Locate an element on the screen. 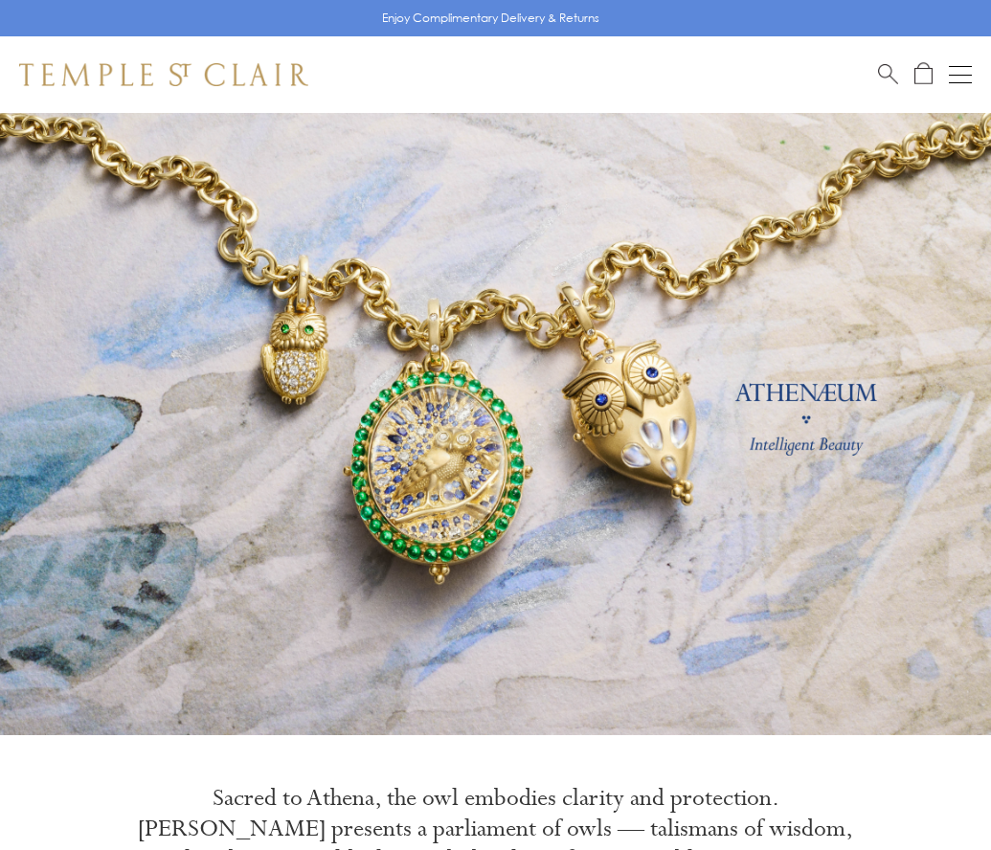 The image size is (991, 850). a: Search is located at coordinates (888, 74).